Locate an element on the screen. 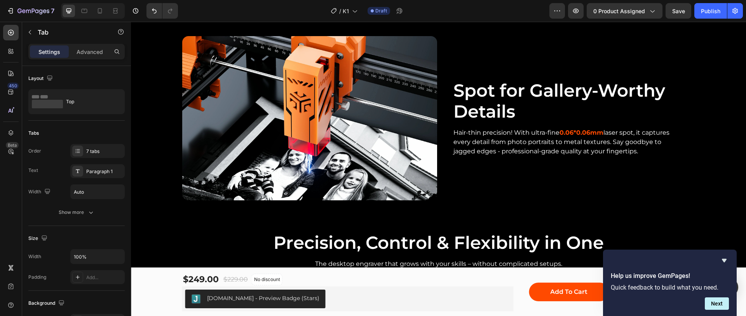  div: Text is located at coordinates (33, 171).